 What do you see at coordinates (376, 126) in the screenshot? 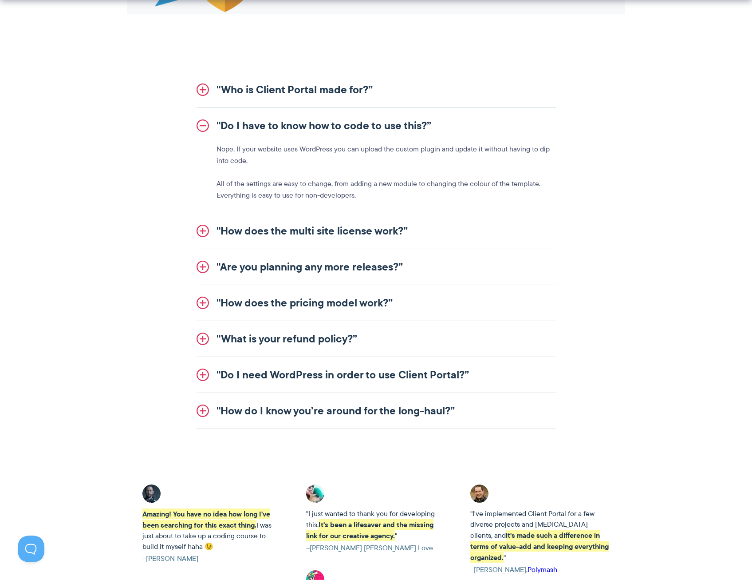
I see `a: "Do I have to know how to code to use this?”` at bounding box center [376, 126].